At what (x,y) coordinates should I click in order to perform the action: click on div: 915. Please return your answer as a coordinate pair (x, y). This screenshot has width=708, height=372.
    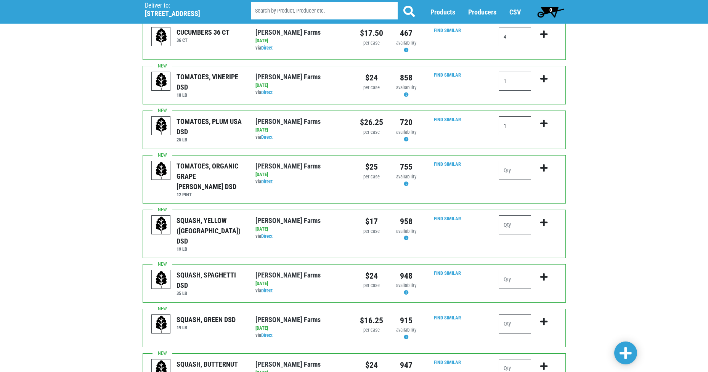
    Looking at the image, I should click on (406, 321).